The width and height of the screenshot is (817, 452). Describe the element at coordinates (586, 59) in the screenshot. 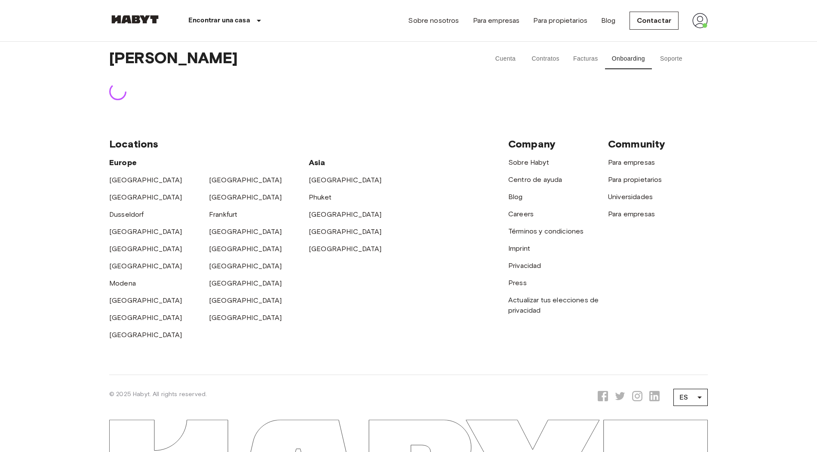

I see `button: Facturas` at that location.